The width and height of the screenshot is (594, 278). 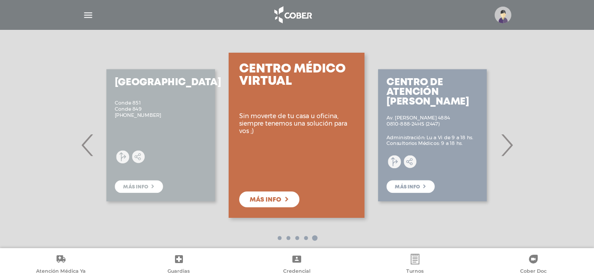 I want to click on a: Guardias, so click(x=179, y=265).